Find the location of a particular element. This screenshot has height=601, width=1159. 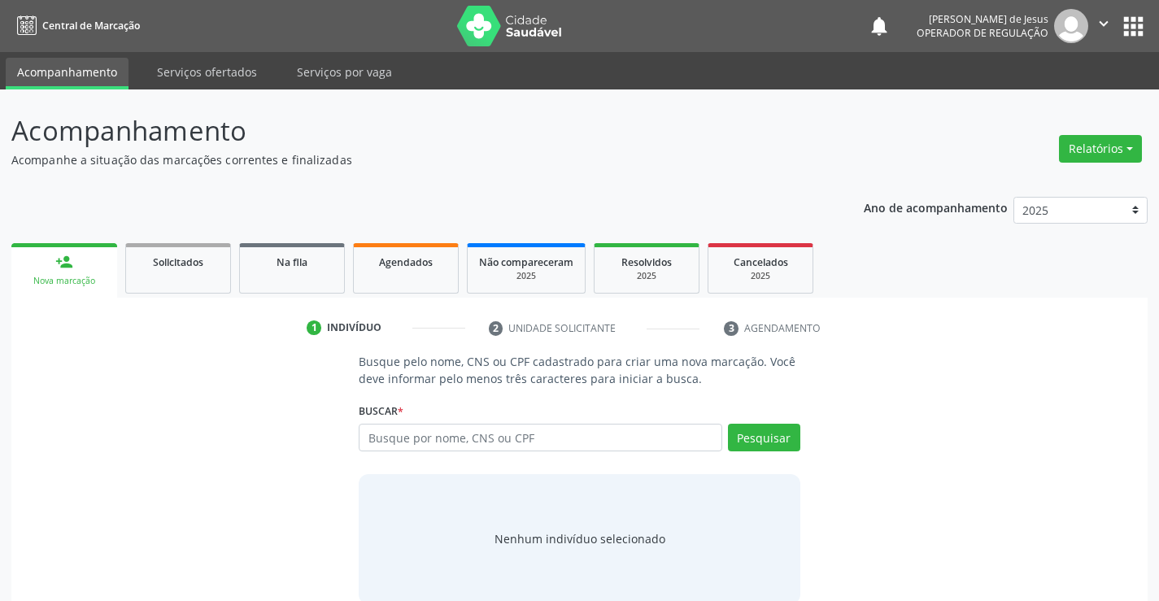

span: Não compareceram is located at coordinates (526, 262).